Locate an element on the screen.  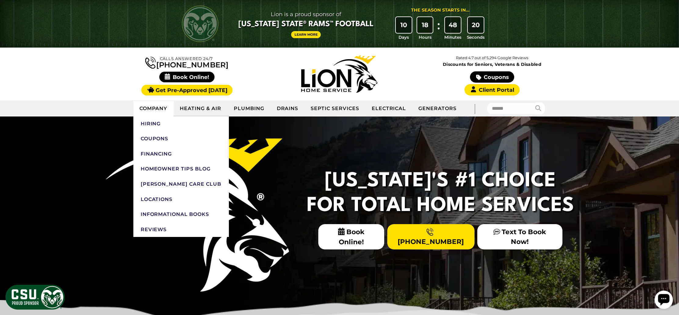
div: 48 is located at coordinates (453, 25).